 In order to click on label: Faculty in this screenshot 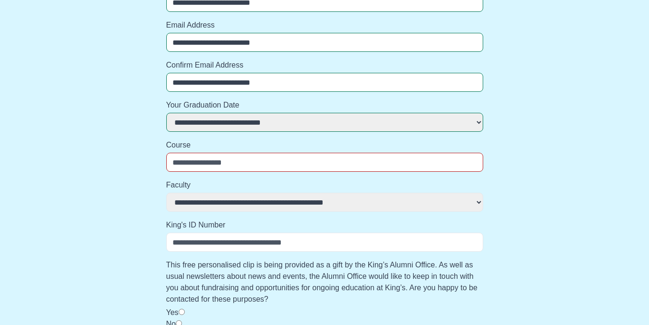, I will do `click(325, 185)`.